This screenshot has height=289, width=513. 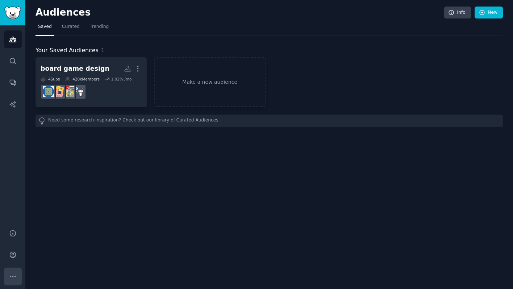 What do you see at coordinates (68, 91) in the screenshot?
I see `img: boardgamescirclejerk` at bounding box center [68, 91].